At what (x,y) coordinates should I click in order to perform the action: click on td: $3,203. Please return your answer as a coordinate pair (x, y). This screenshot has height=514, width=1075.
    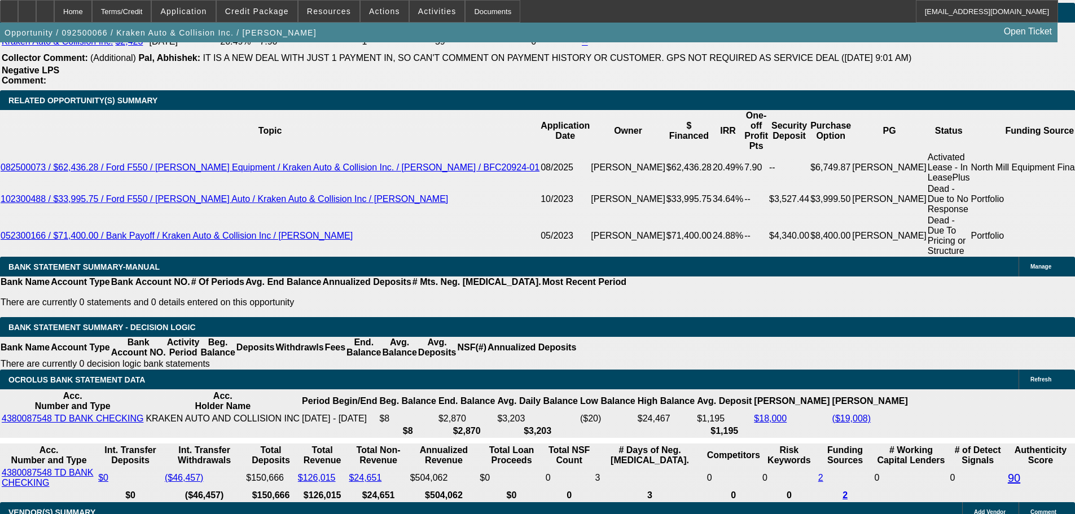
    Looking at the image, I should click on (537, 419).